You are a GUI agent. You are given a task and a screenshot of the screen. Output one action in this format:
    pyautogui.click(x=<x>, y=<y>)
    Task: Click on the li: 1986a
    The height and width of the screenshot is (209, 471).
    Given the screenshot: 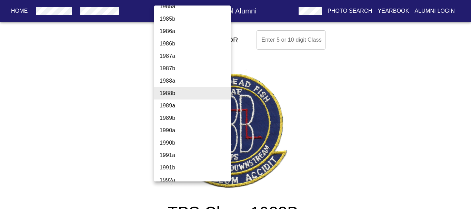 What is the action you would take?
    pyautogui.click(x=195, y=31)
    